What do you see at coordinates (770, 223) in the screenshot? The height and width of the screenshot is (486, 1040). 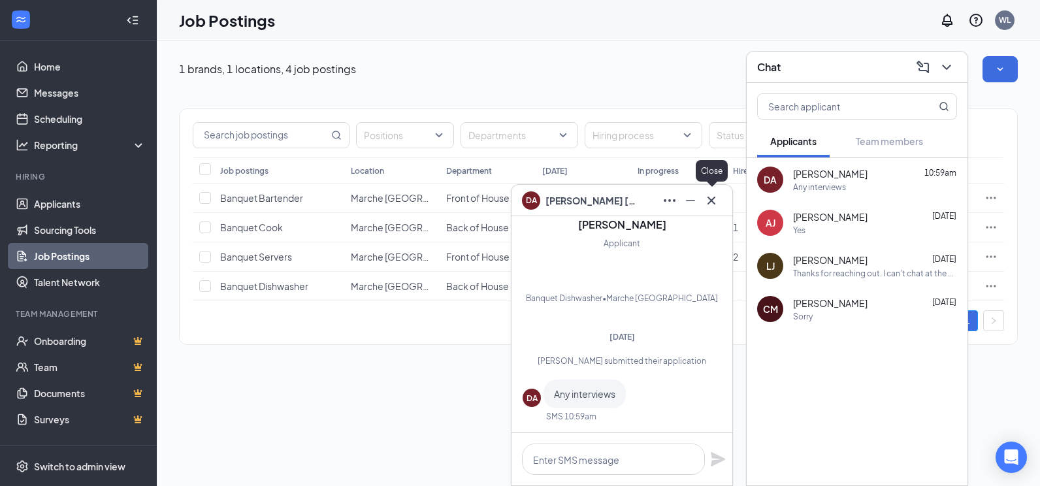 I see `div: AJ` at bounding box center [770, 223].